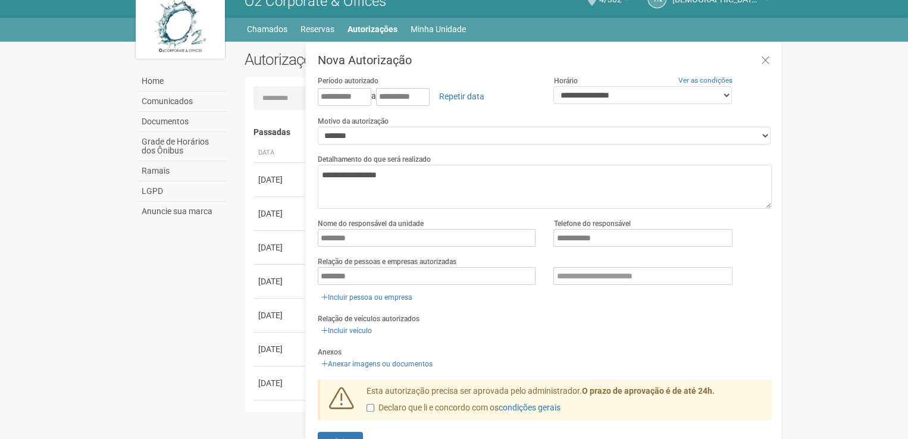  Describe the element at coordinates (368, 319) in the screenshot. I see `label: Relação de veículos autorizados` at that location.